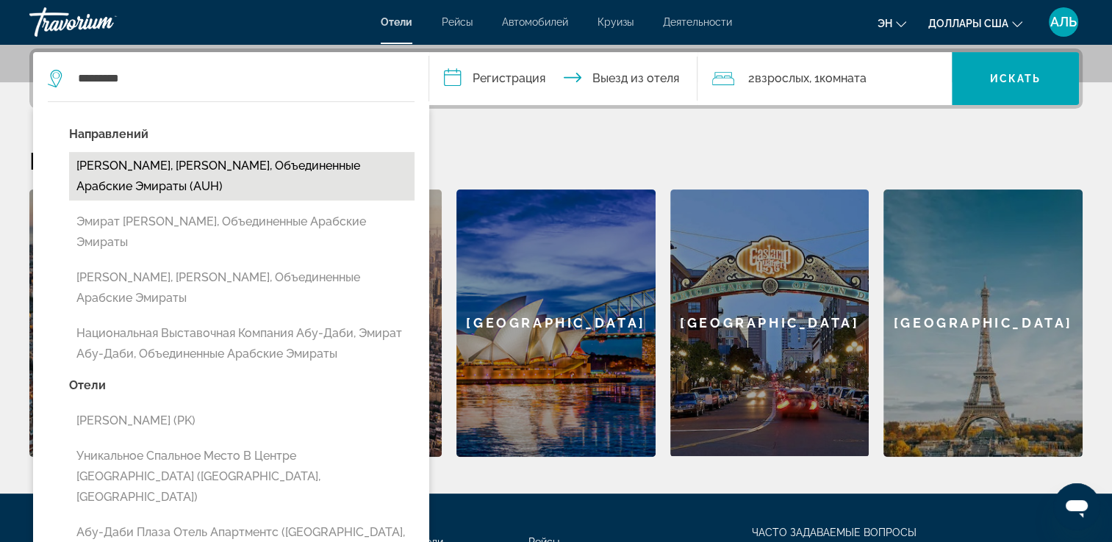  I want to click on a: Рейсы, so click(457, 22).